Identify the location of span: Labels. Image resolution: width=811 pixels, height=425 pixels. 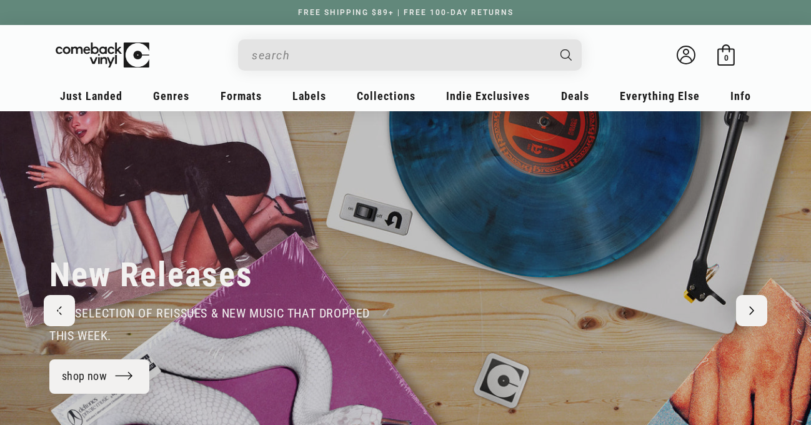
(309, 96).